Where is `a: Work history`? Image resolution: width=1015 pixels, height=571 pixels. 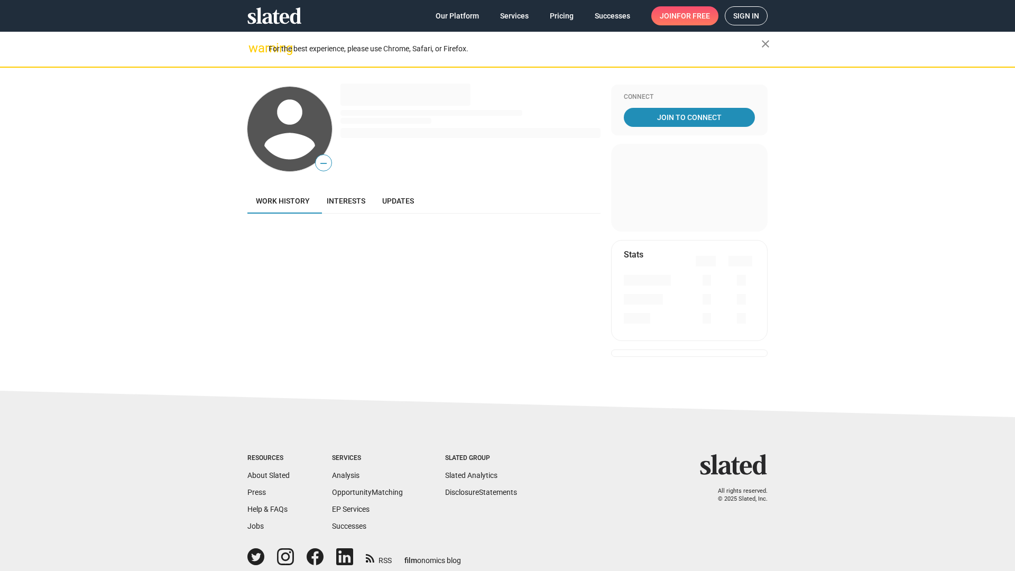 a: Work history is located at coordinates (283, 201).